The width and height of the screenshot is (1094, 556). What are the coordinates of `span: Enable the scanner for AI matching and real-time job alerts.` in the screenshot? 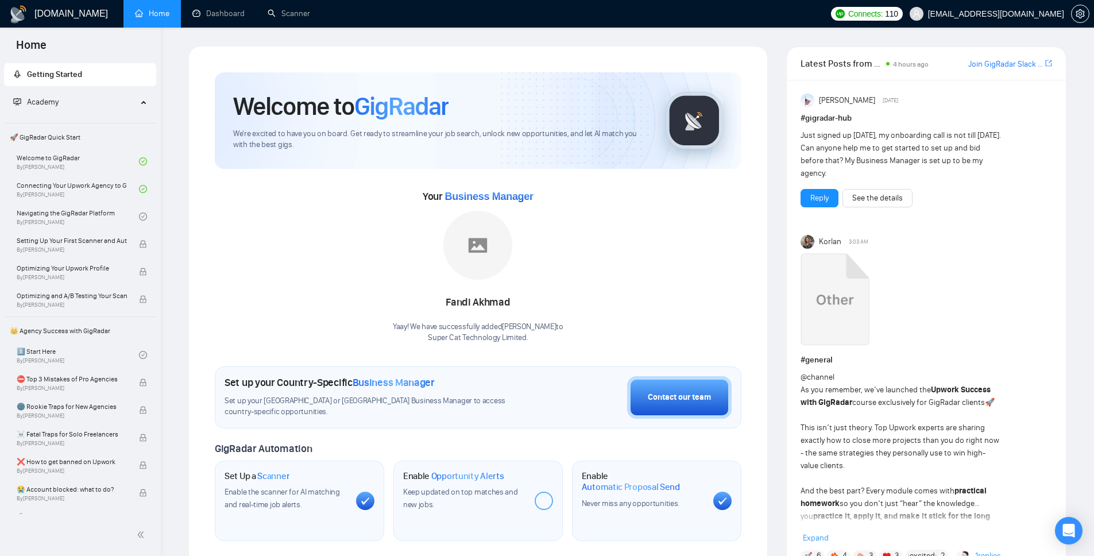 It's located at (282, 498).